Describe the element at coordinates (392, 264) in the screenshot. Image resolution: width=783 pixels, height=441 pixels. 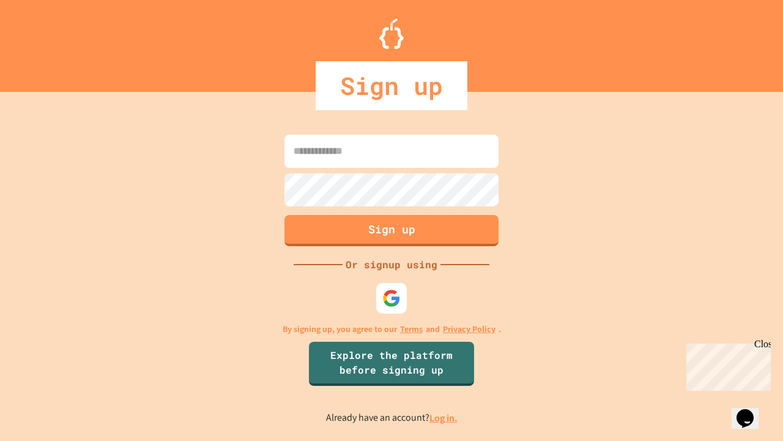
I see `div: Or signup using` at that location.